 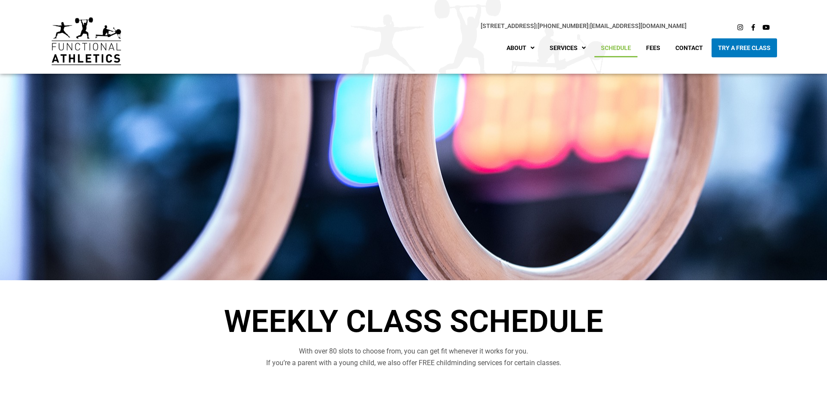 What do you see at coordinates (520, 48) in the screenshot?
I see `div: About` at bounding box center [520, 48].